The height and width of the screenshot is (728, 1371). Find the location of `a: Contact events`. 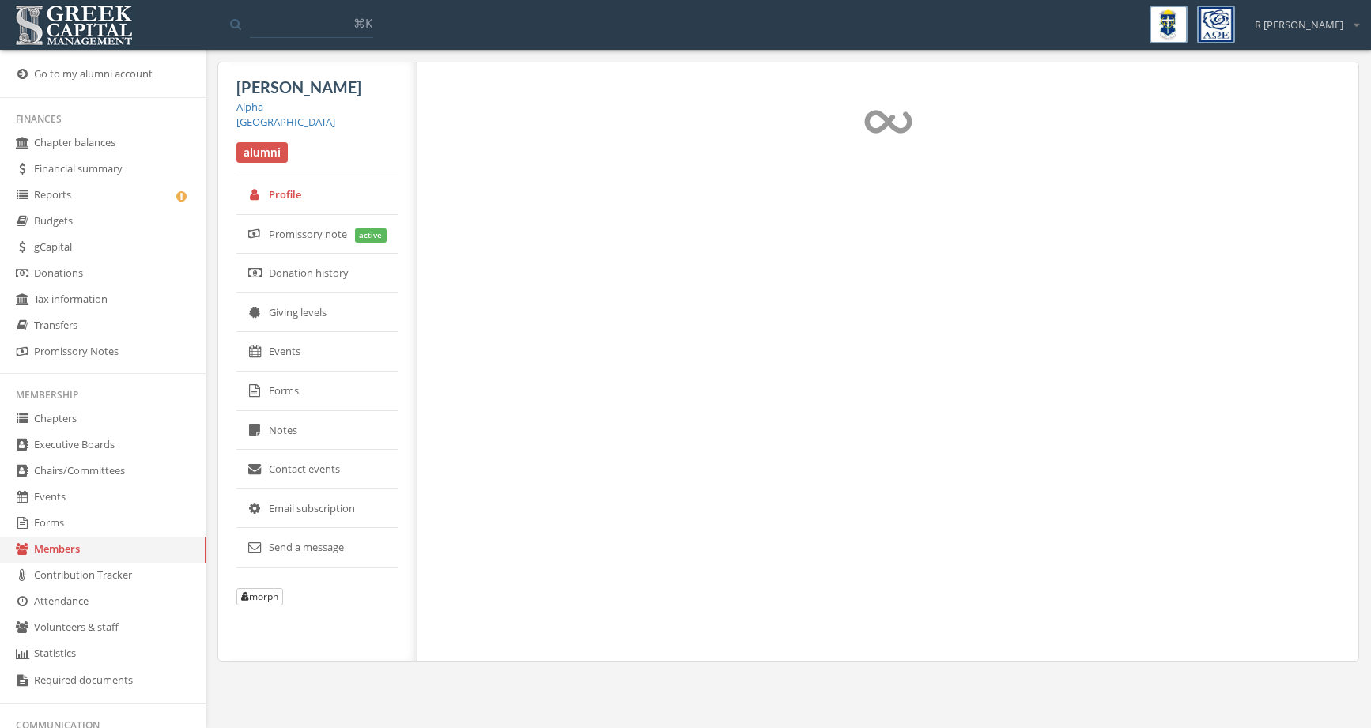

a: Contact events is located at coordinates (317, 470).